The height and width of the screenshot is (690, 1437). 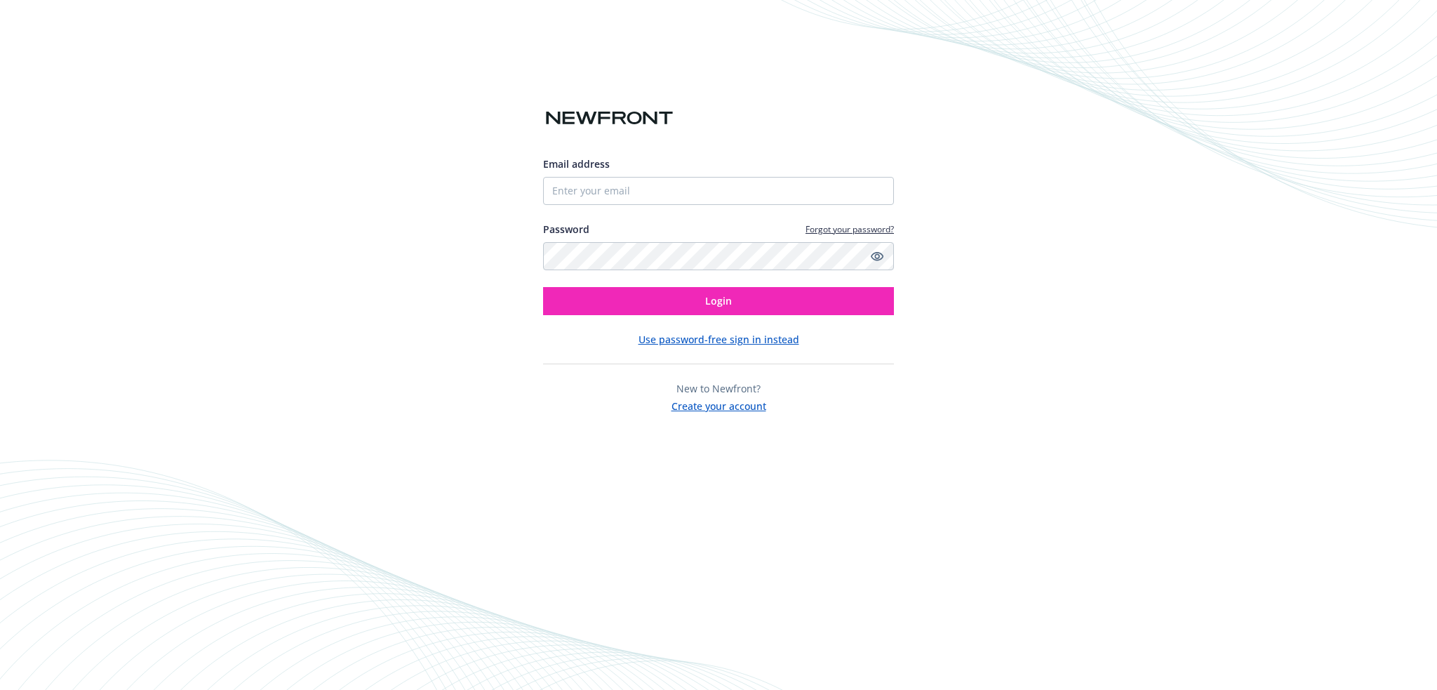 What do you see at coordinates (718, 404) in the screenshot?
I see `button: Create your account` at bounding box center [718, 404].